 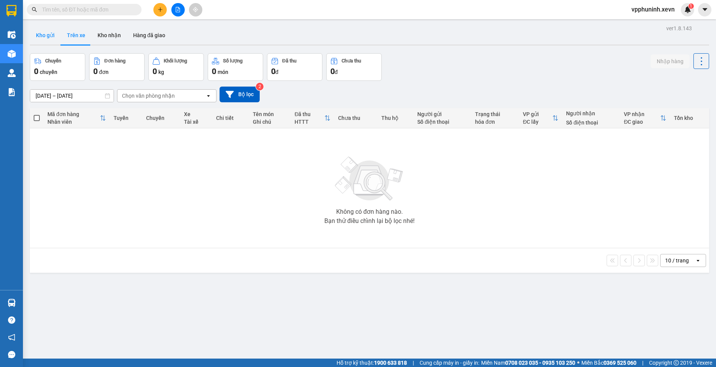 What do you see at coordinates (528, 362) in the screenshot?
I see `span: Miền Nam` at bounding box center [528, 362].